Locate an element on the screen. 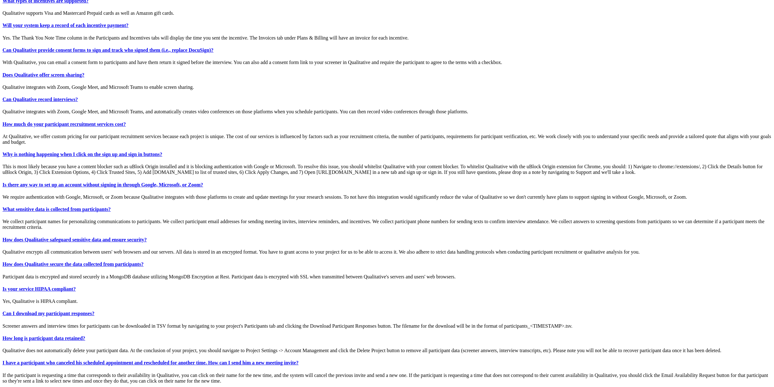 The width and height of the screenshot is (774, 387). div: We require authentication with Google, Microsoft, or Zoom because Qualitative integrates with tho... is located at coordinates (387, 197).